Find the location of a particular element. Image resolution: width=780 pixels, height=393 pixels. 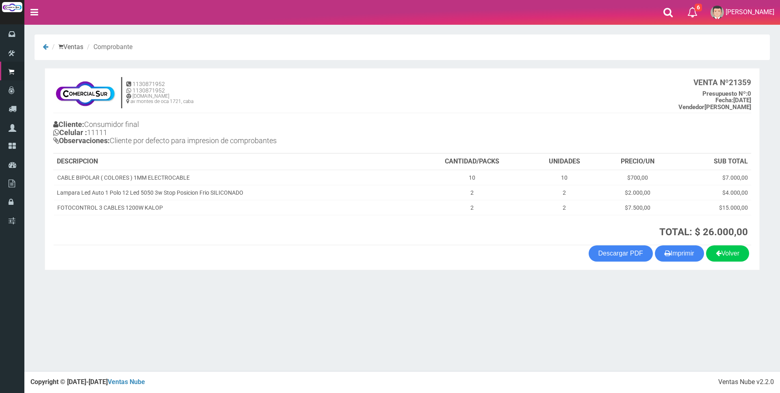

b: 21359 is located at coordinates (722, 82).